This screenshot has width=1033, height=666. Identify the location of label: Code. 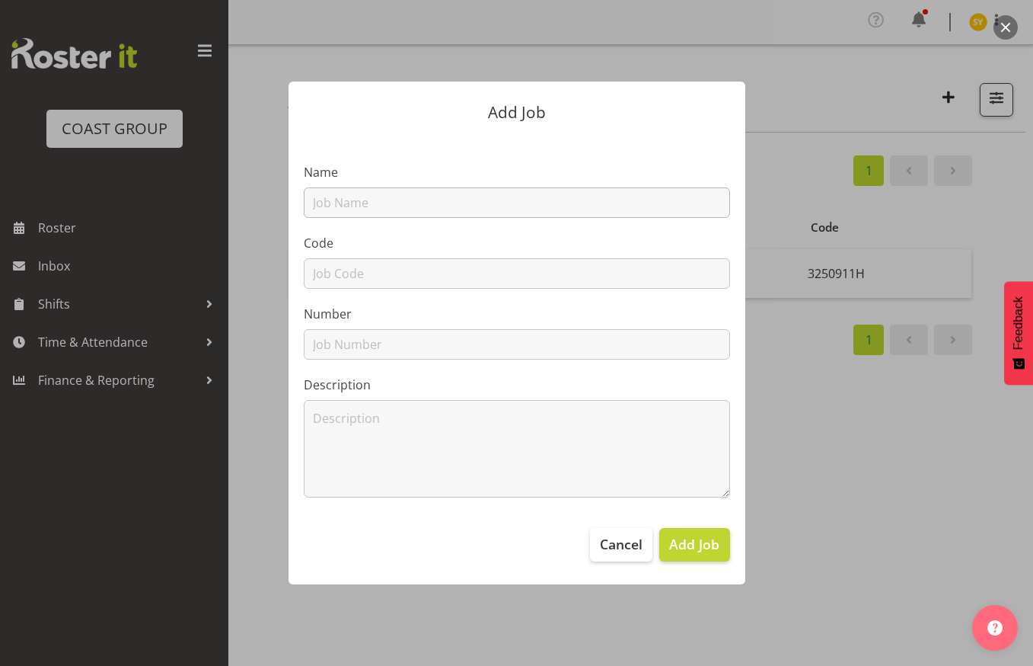
(517, 243).